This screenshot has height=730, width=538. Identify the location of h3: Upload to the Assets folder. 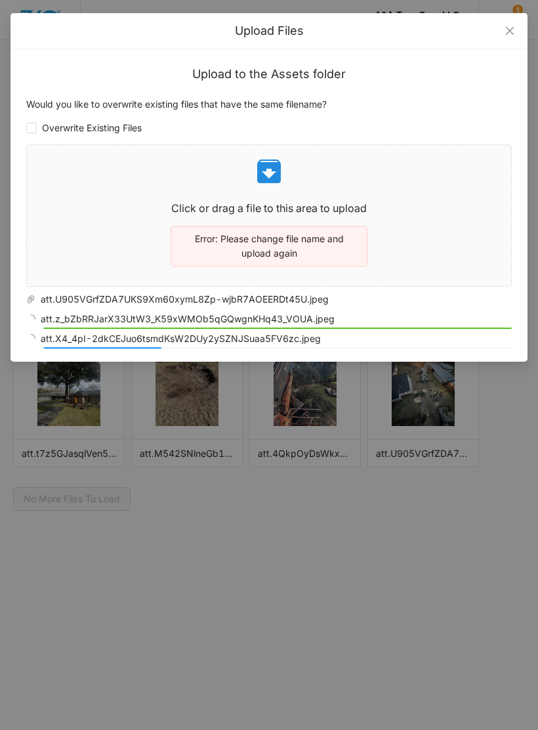
(269, 74).